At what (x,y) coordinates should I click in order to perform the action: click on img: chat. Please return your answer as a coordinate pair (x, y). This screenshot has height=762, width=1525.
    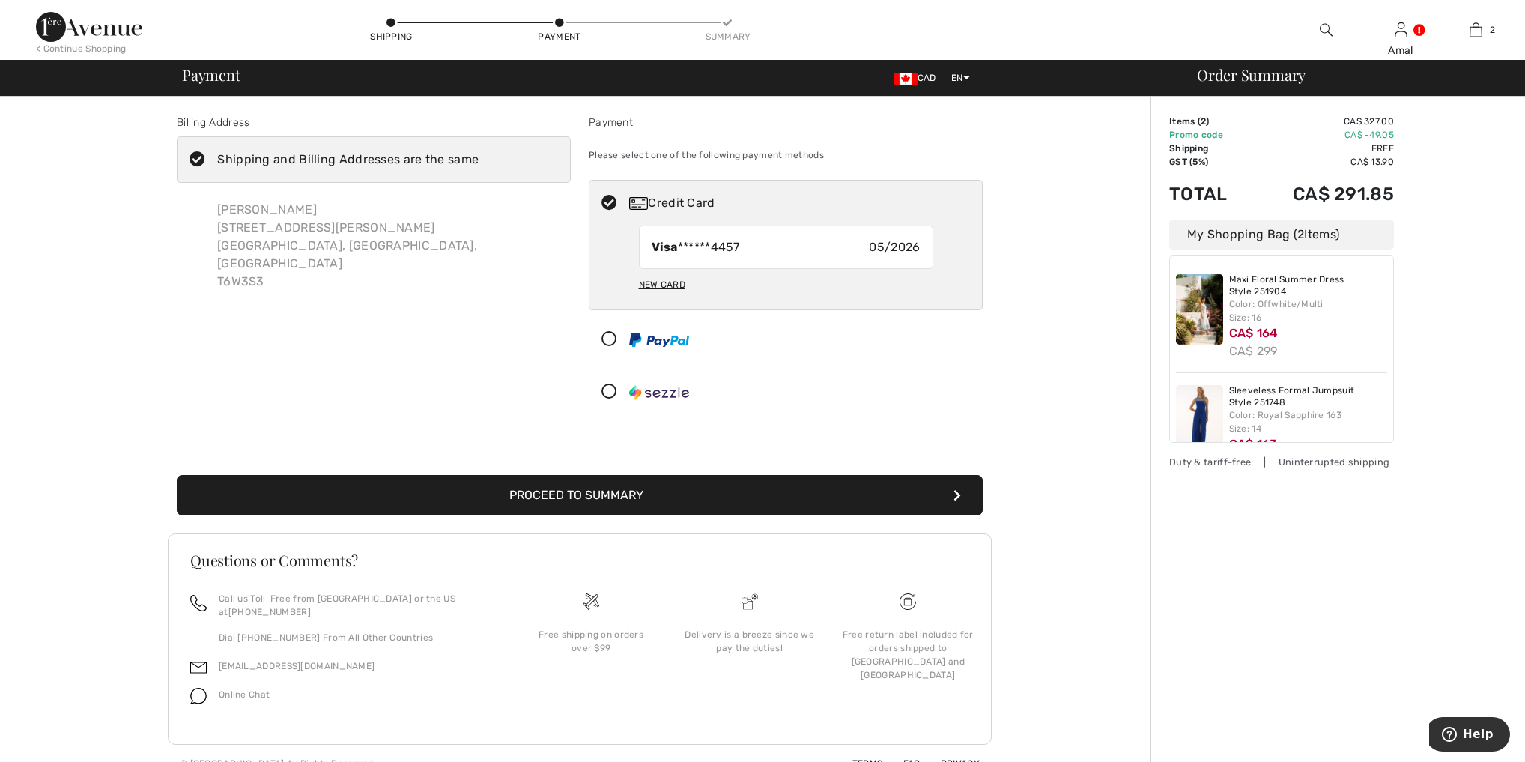
    Looking at the image, I should click on (199, 696).